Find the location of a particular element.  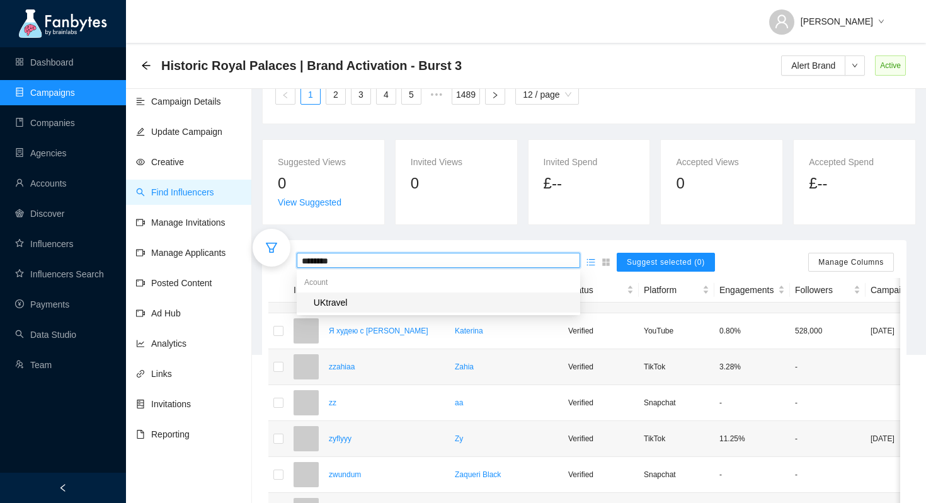

span: Acount is located at coordinates (316, 282).